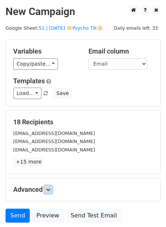 This screenshot has width=166, height=227. Describe the element at coordinates (136, 28) in the screenshot. I see `span: Daily emails left: 33` at that location.